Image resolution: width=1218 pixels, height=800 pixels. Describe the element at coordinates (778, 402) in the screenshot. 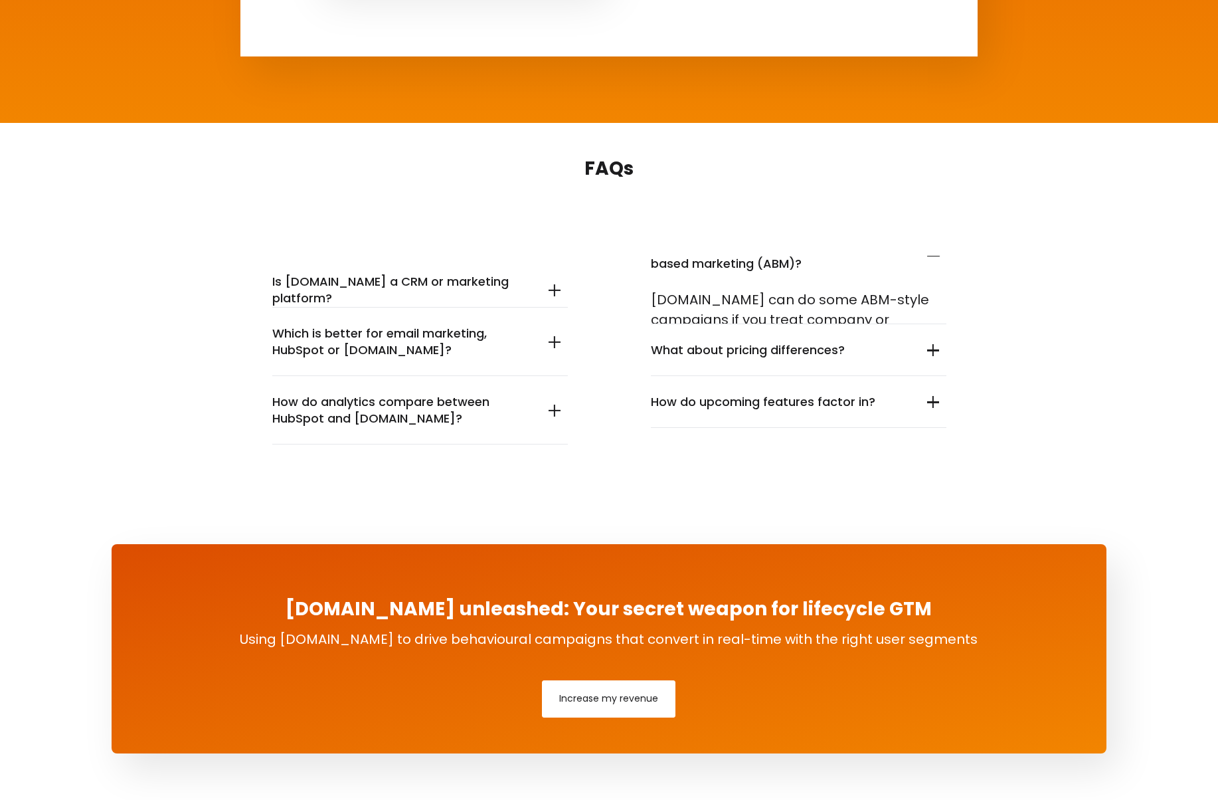

I see `h5: How do upcoming features factor in?` at that location.